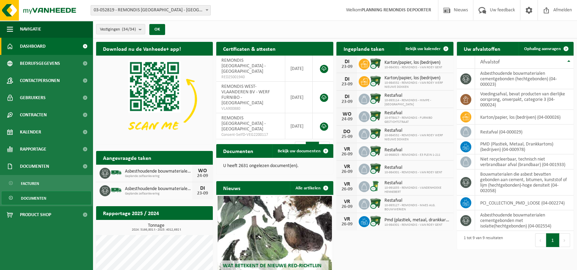  What do you see at coordinates (482, 48) in the screenshot?
I see `h2: Uw afvalstoffen` at bounding box center [482, 48].